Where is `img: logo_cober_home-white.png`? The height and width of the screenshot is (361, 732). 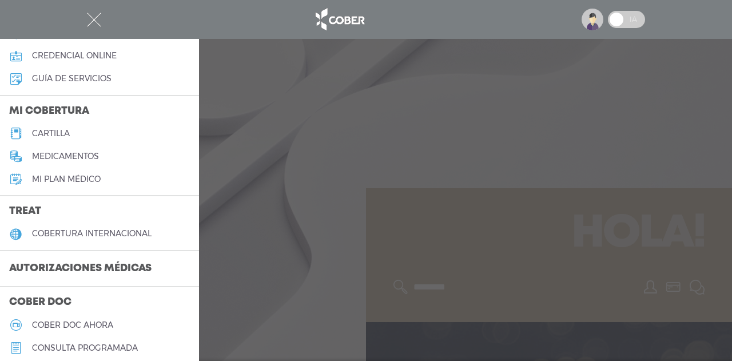 img: logo_cober_home-white.png is located at coordinates (339, 19).